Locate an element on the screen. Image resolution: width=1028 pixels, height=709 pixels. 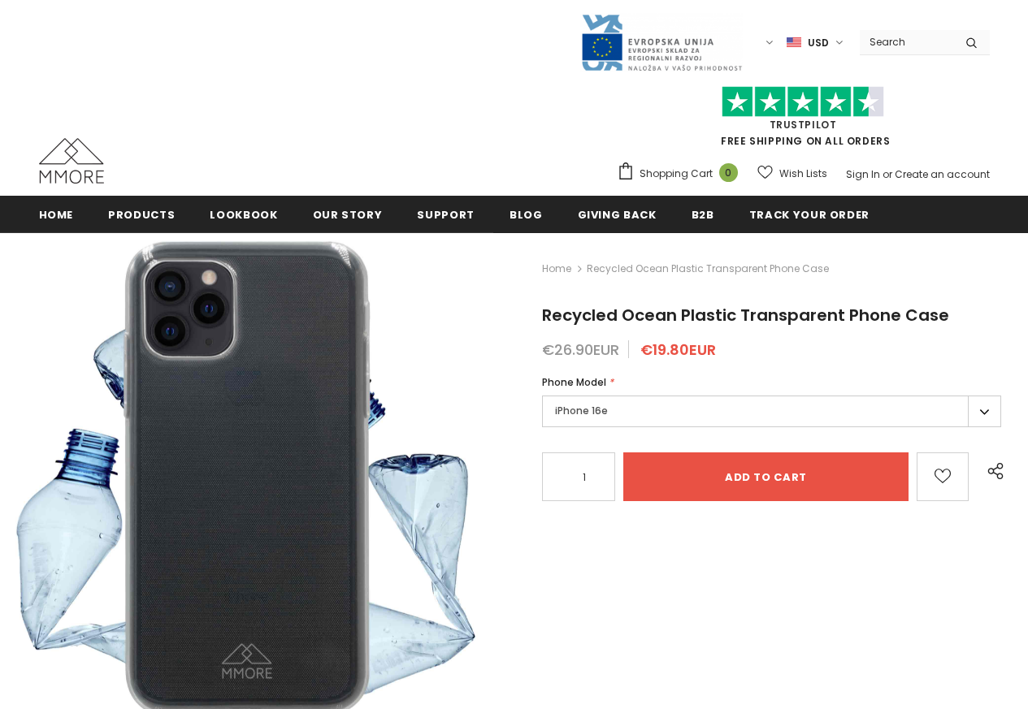
span: support is located at coordinates (445, 214).